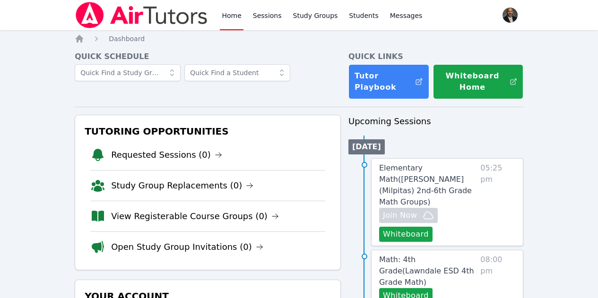 The height and width of the screenshot is (298, 598). What do you see at coordinates (127, 39) in the screenshot?
I see `a: Dashboard` at bounding box center [127, 39].